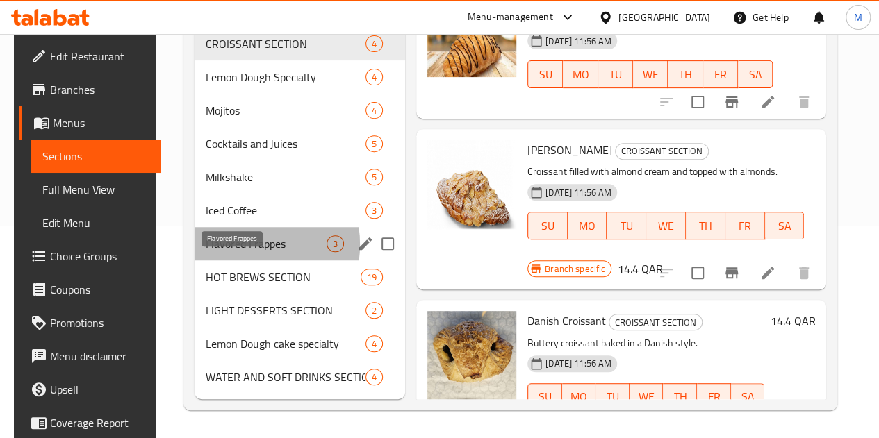  Describe the element at coordinates (96, 156) in the screenshot. I see `a: Sections` at that location.